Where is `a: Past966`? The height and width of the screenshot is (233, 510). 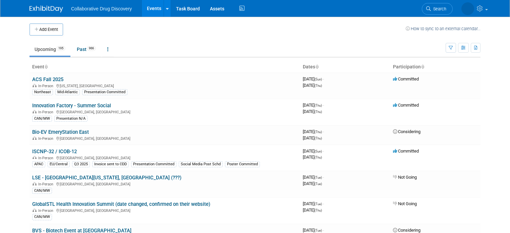 a: Past966 is located at coordinates (86, 49).